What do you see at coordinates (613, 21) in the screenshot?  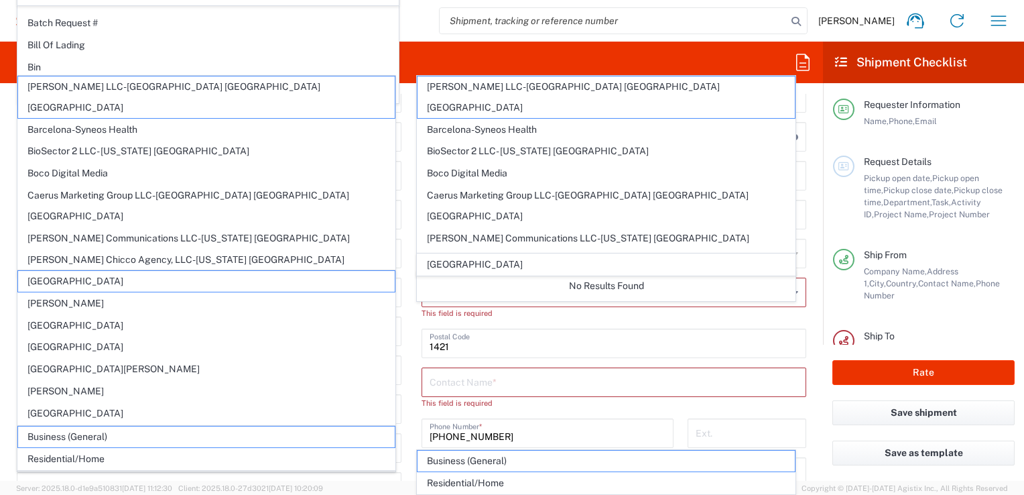 I see `input: Shipment, tracking or reference number` at bounding box center [613, 21].